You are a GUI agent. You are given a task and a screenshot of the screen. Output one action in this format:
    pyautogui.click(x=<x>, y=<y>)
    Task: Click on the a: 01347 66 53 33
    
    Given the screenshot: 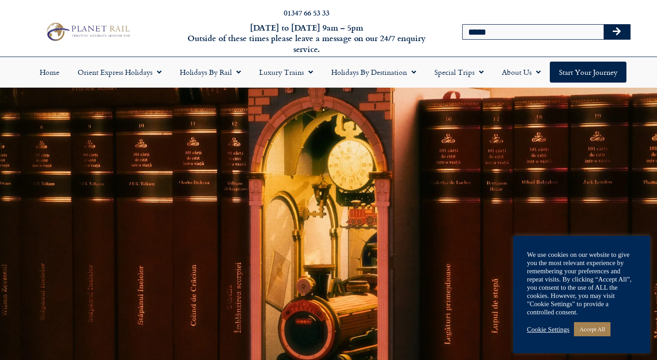 What is the action you would take?
    pyautogui.click(x=307, y=12)
    